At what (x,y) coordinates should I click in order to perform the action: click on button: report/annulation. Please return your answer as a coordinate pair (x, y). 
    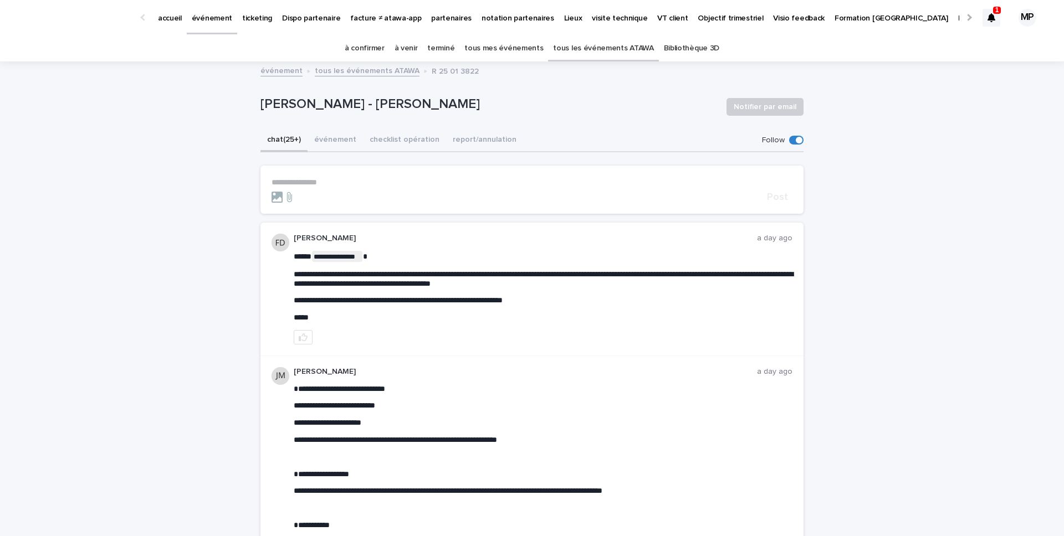
    Looking at the image, I should click on (484, 141).